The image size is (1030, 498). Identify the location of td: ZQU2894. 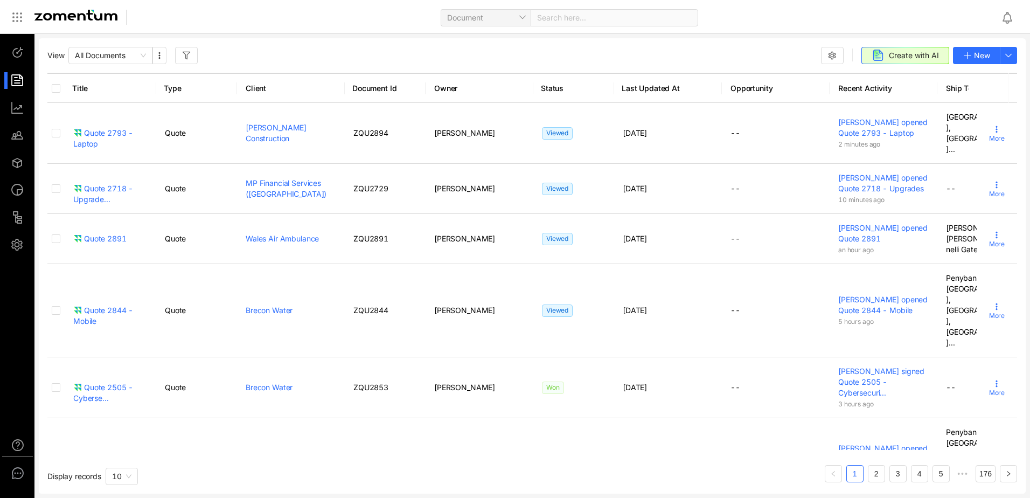
(385, 133).